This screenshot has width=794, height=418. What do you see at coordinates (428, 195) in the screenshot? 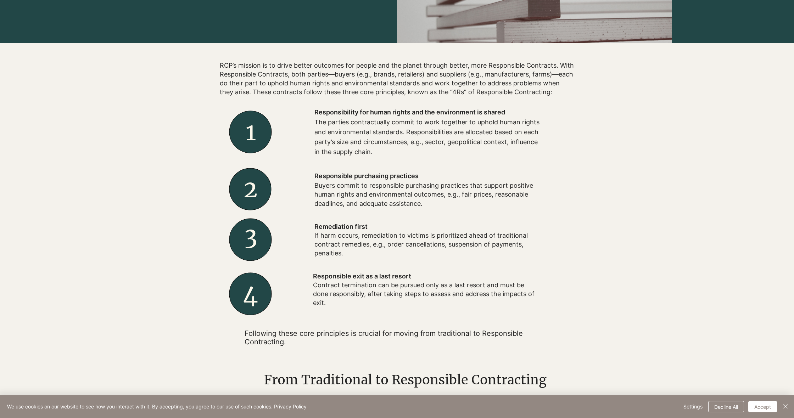
I see `p: Buyers commit to responsible purchasing practices that support positive human rights and environm...` at bounding box center [428, 195].